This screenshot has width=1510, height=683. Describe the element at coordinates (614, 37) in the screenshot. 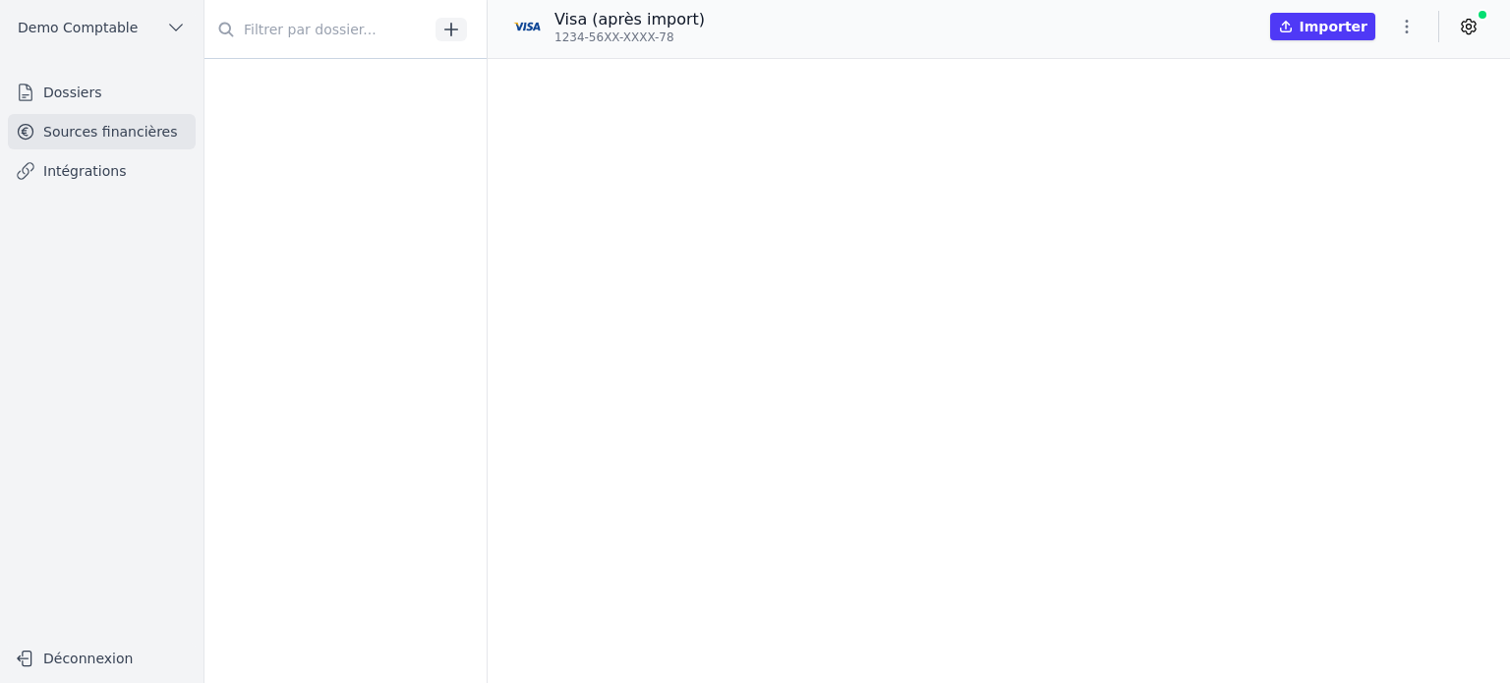

I see `span: 1234-56XX-XXXX-78` at that location.